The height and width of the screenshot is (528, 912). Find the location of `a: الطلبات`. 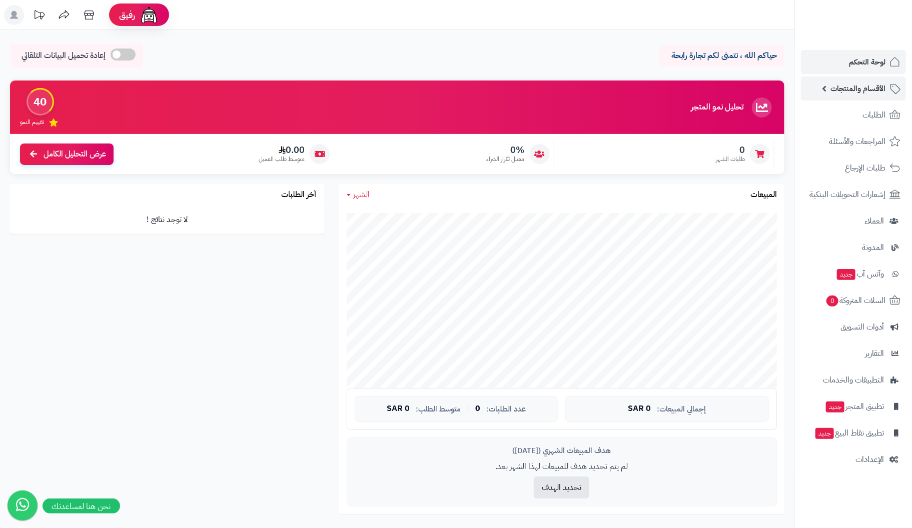

a: الطلبات is located at coordinates (853, 115).